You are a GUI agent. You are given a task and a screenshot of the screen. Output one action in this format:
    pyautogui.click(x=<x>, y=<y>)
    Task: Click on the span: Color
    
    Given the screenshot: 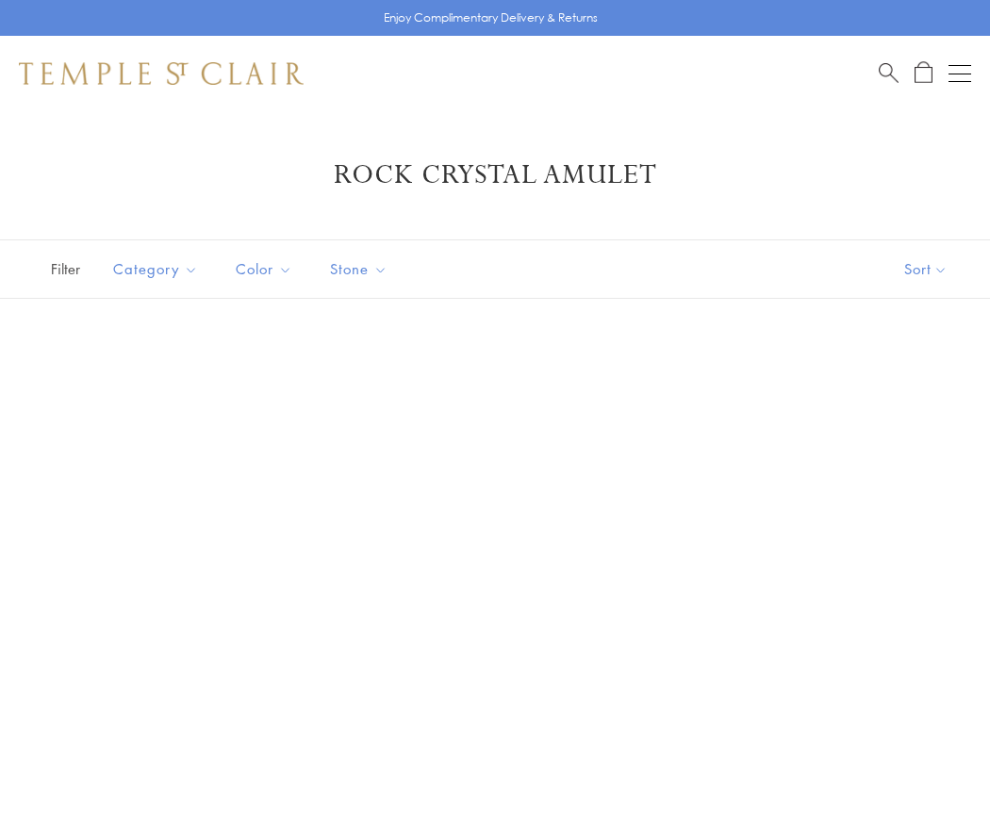 What is the action you would take?
    pyautogui.click(x=266, y=269)
    